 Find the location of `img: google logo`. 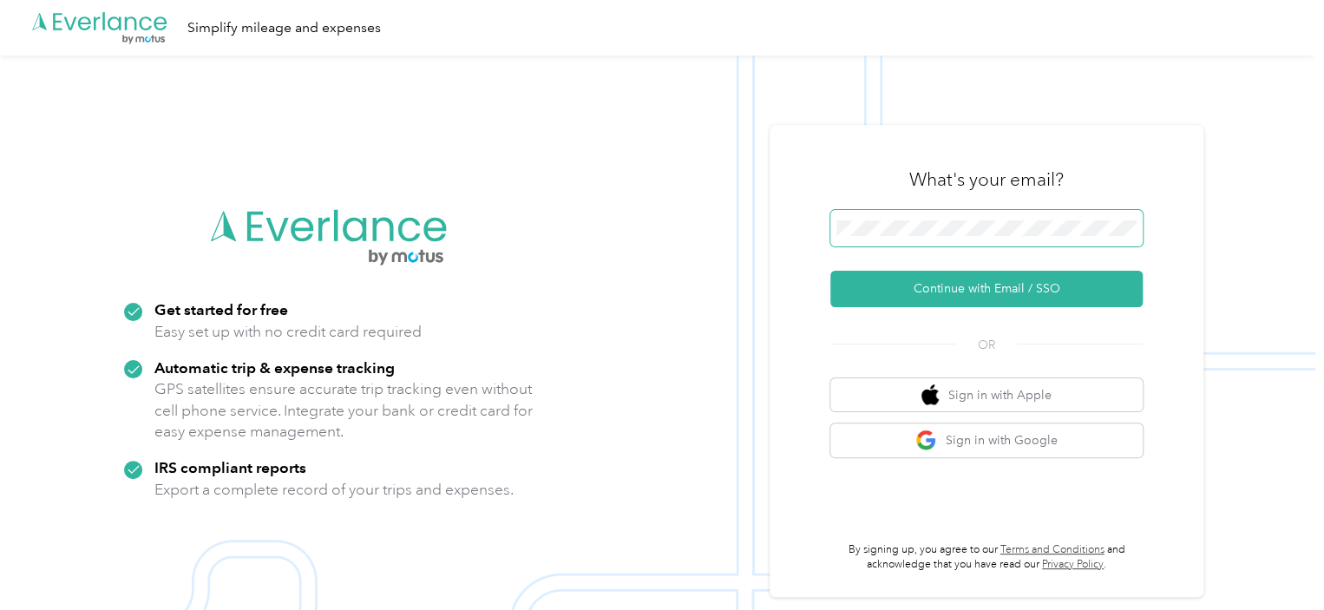

img: google logo is located at coordinates (925, 440).